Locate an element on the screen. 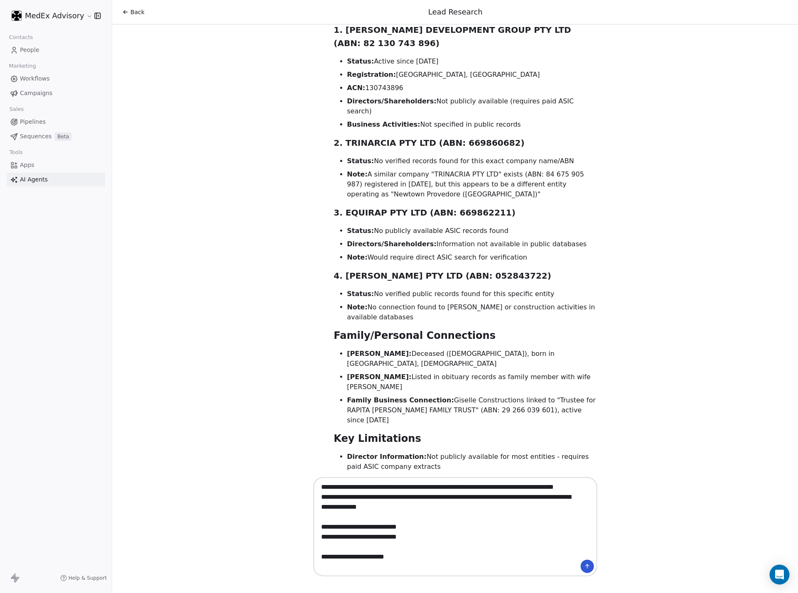  li: No verified public records found for this specific entity is located at coordinates (472, 294).